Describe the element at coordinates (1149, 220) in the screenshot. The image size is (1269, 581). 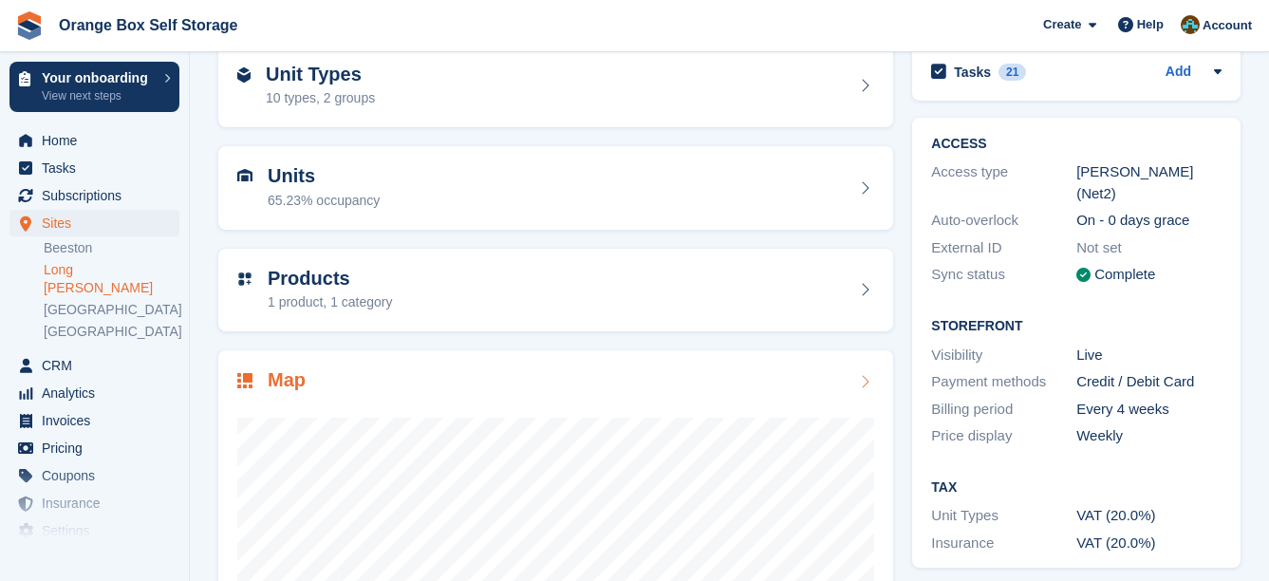
I see `div: On - 0 days grace` at that location.